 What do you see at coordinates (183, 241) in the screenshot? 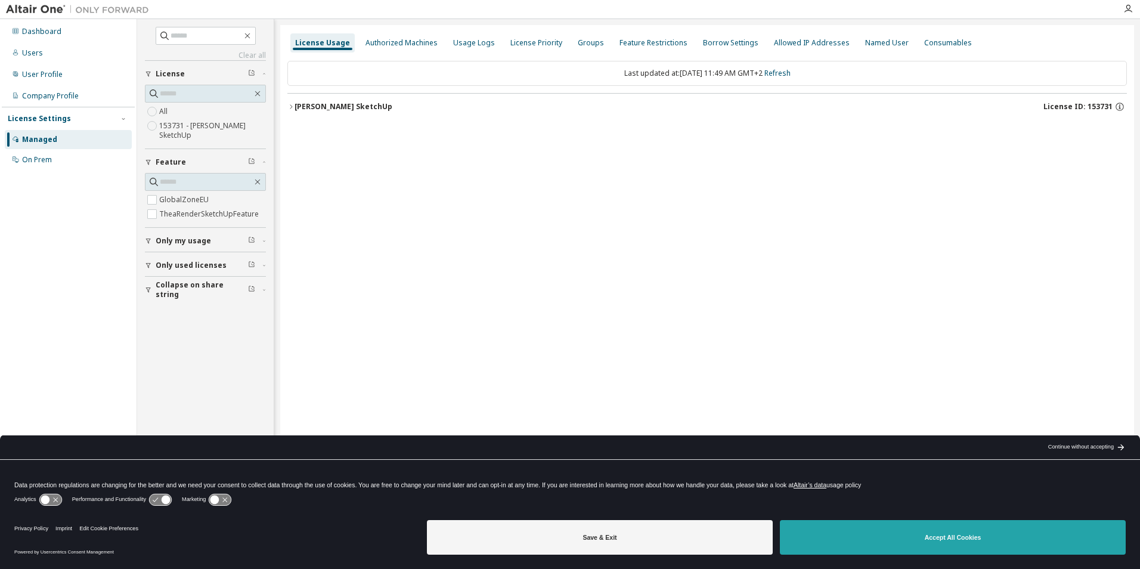
I see `span: Only my usage` at bounding box center [183, 241].